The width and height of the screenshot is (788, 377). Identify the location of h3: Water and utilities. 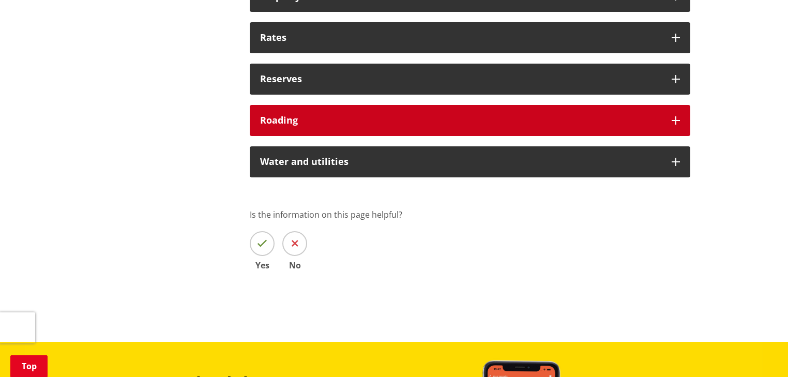
(461, 162).